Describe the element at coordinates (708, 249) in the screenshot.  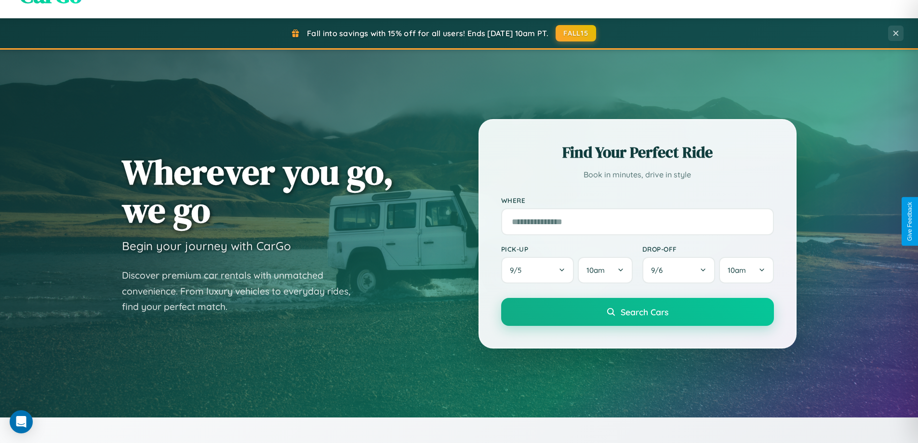
I see `label: Drop-off` at that location.